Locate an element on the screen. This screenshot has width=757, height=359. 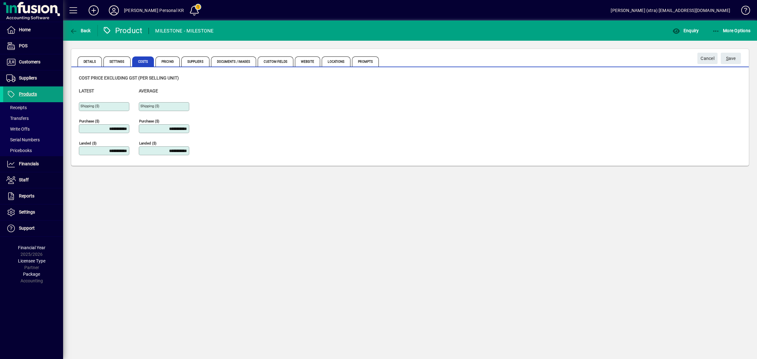
span: Cost price excluding GST (per selling unit) is located at coordinates (129, 78).